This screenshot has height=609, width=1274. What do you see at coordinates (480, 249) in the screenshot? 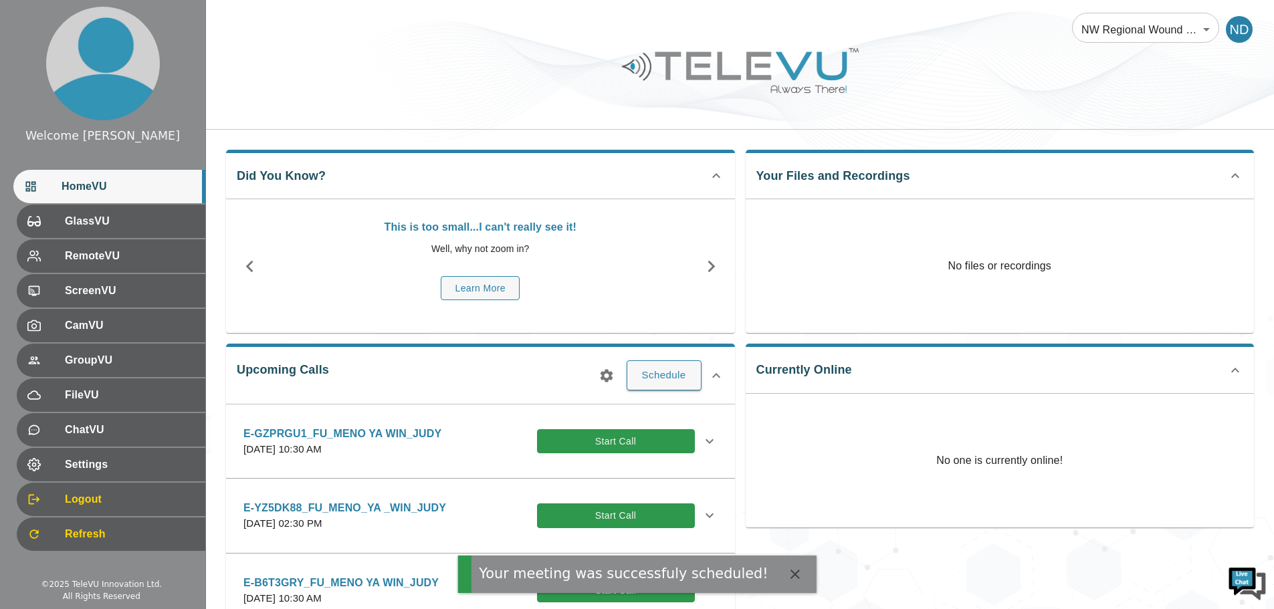
I see `p: Well, why not zoom in?` at bounding box center [480, 249].